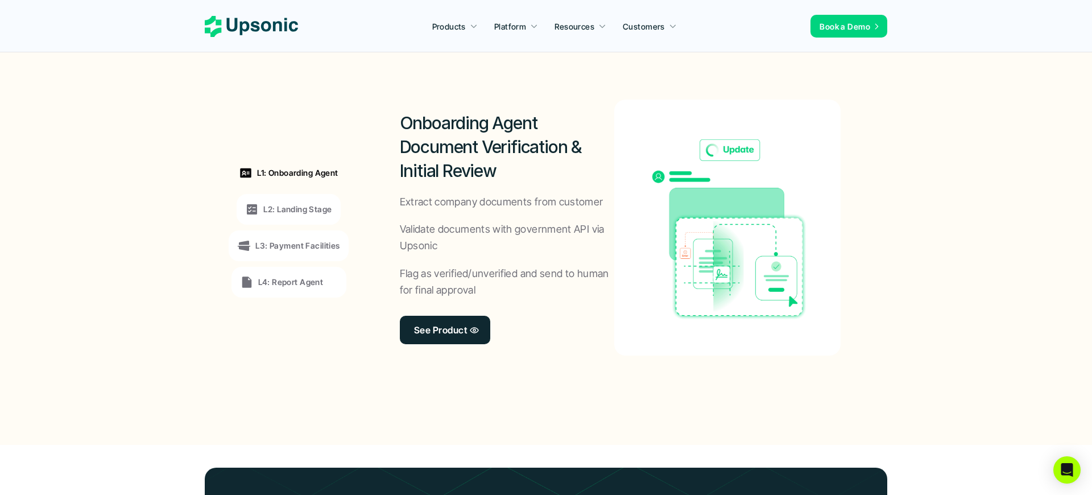 The image size is (1092, 495). I want to click on p: Book a Demo, so click(844, 26).